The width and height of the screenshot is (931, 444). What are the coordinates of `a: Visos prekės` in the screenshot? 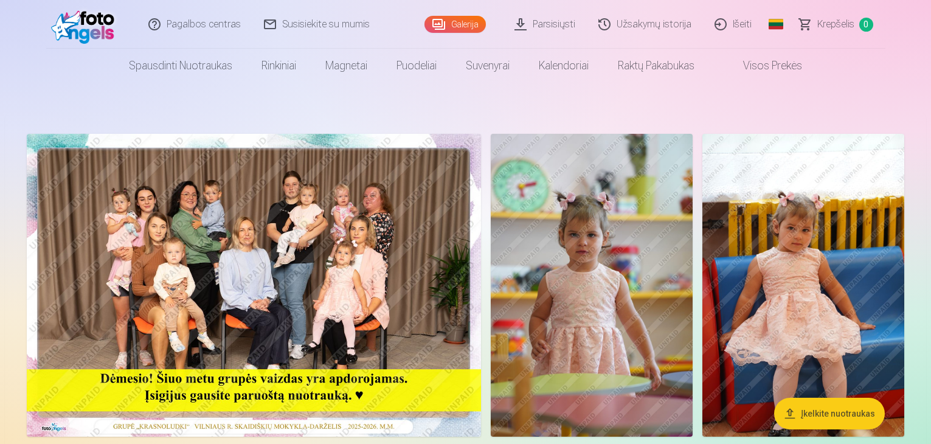 It's located at (763, 66).